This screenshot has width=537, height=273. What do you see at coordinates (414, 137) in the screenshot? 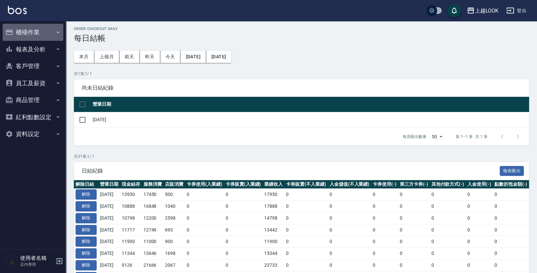
I see `p: 每頁顯示數量` at bounding box center [414, 137].